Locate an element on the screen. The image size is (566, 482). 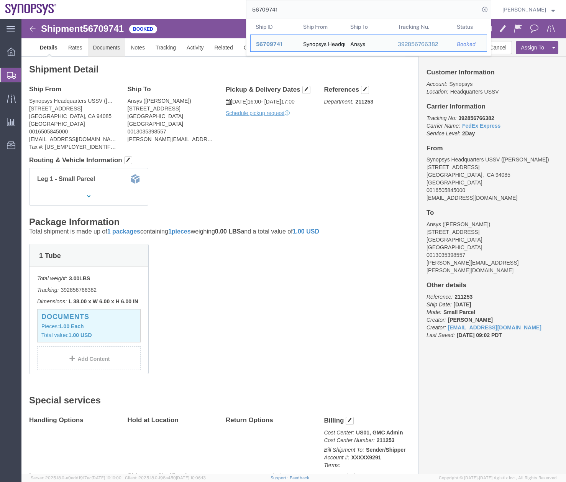
span: Zach Anderson is located at coordinates (525, 10).